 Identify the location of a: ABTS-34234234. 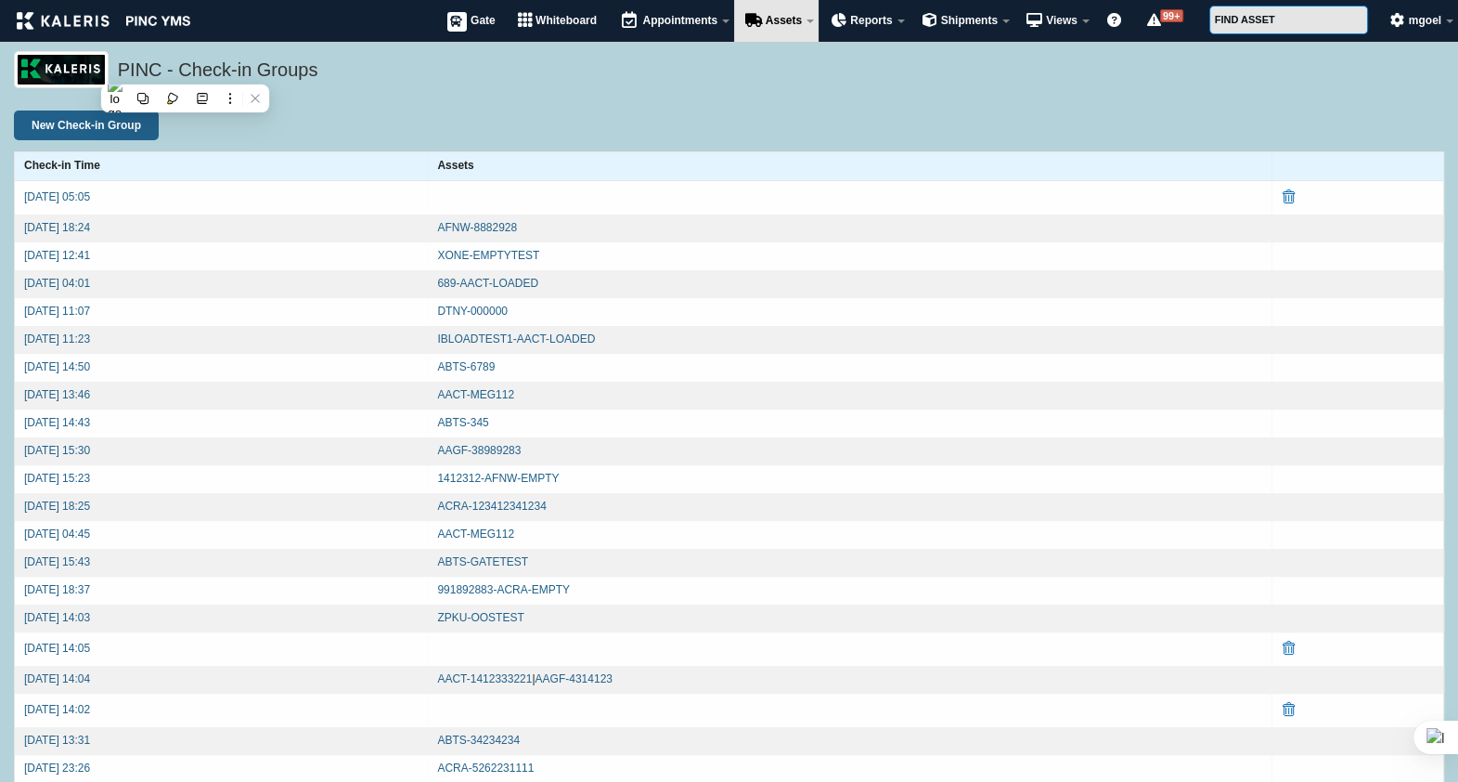
(478, 740).